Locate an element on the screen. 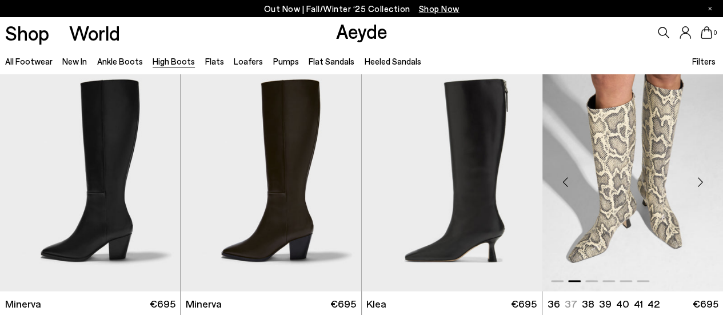  li: 42 is located at coordinates (652, 303).